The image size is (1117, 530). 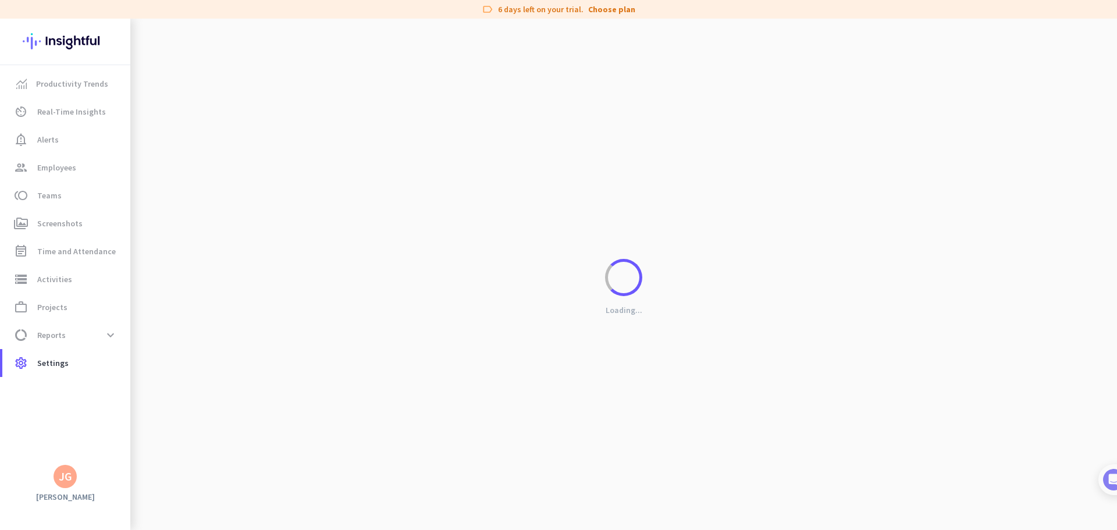 What do you see at coordinates (72, 84) in the screenshot?
I see `span: Productivity Trends` at bounding box center [72, 84].